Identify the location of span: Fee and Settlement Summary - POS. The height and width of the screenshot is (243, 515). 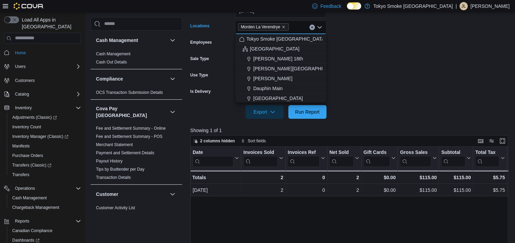
(129, 136).